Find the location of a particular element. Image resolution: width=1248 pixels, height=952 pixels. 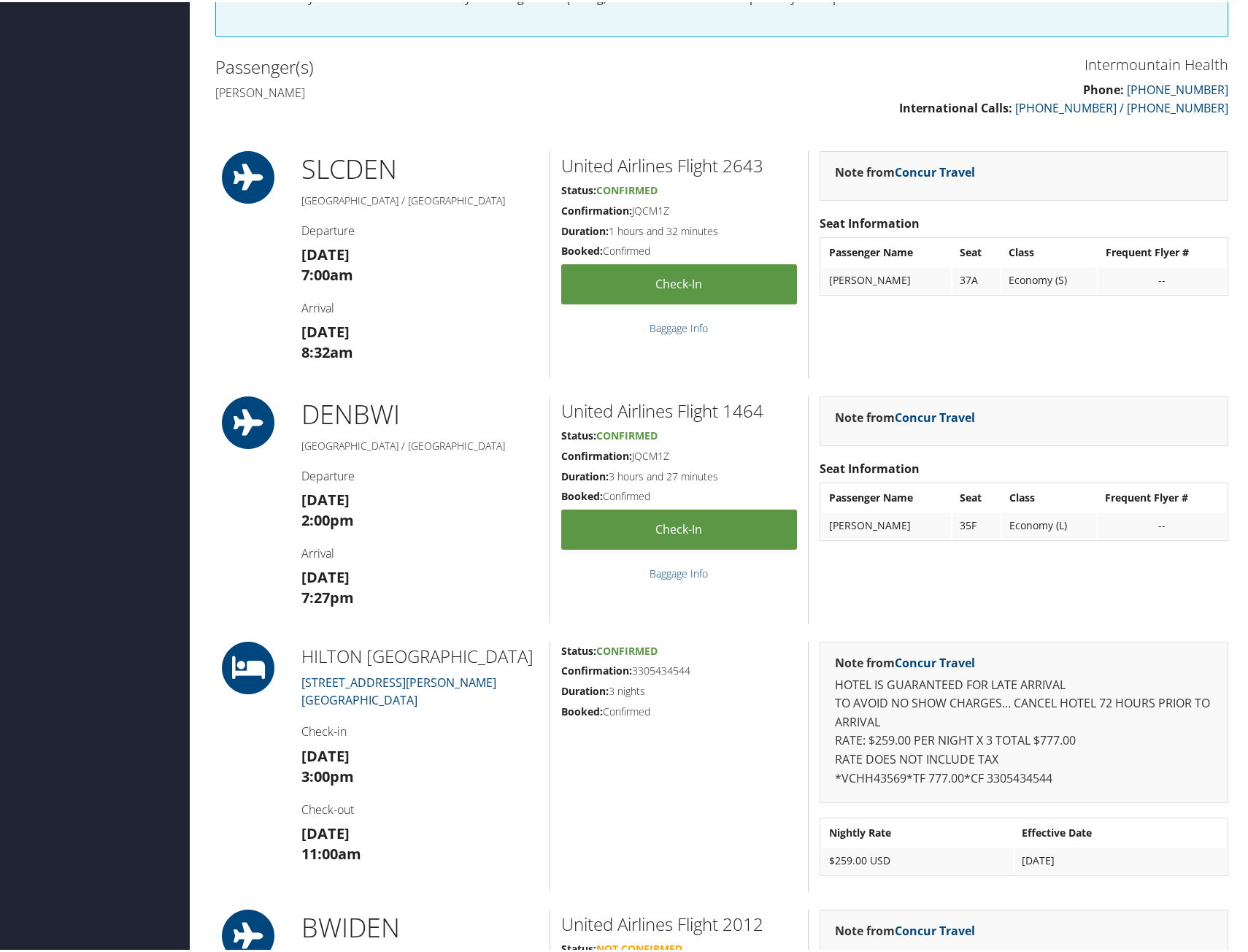

h5: 3 hours and 27 minutes is located at coordinates (680, 474).